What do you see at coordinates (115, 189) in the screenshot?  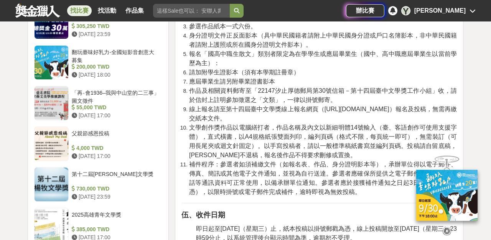 I see `div: 730,000 TWD` at bounding box center [115, 189].